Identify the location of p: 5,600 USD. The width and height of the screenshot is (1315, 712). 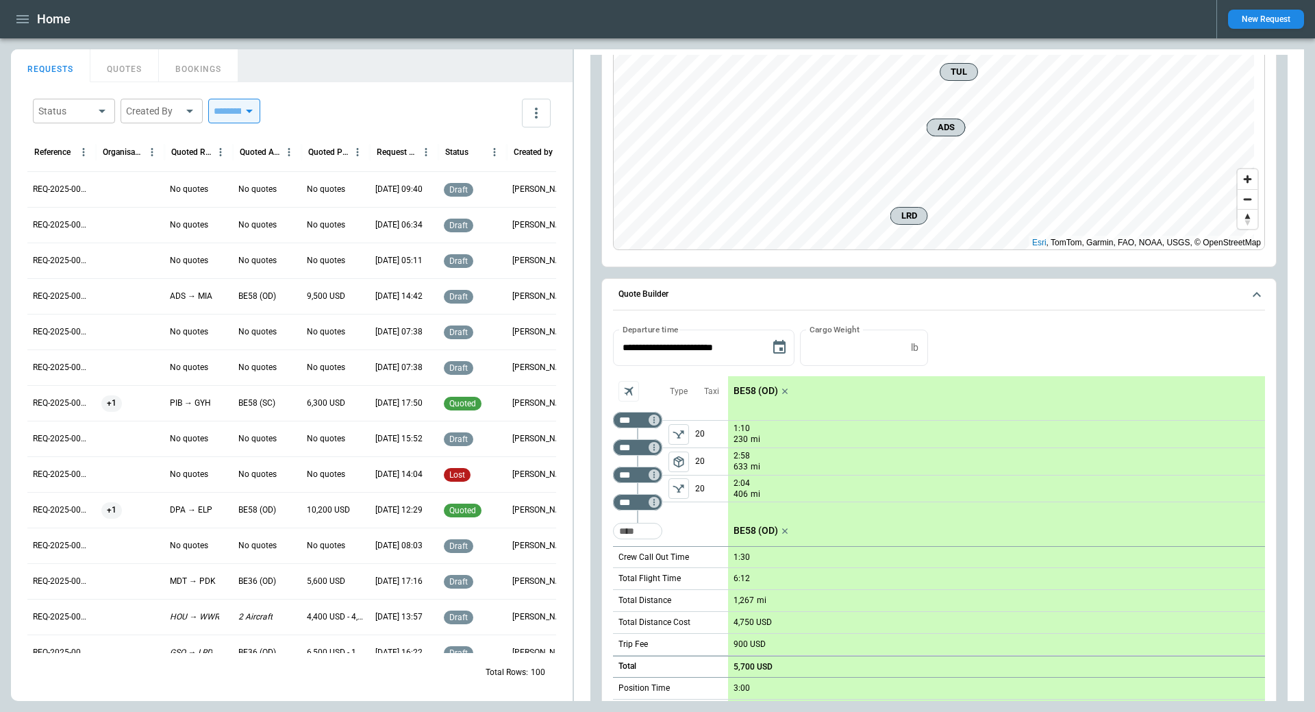
(326, 581).